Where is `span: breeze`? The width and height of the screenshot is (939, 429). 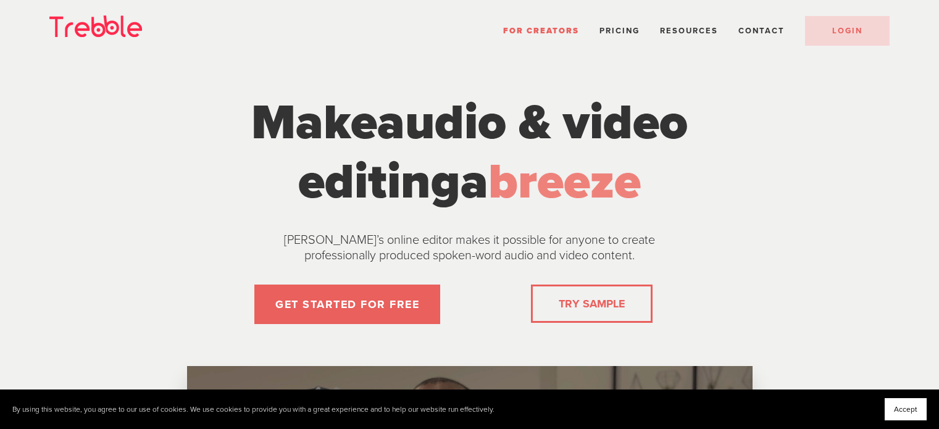
span: breeze is located at coordinates (564, 182).